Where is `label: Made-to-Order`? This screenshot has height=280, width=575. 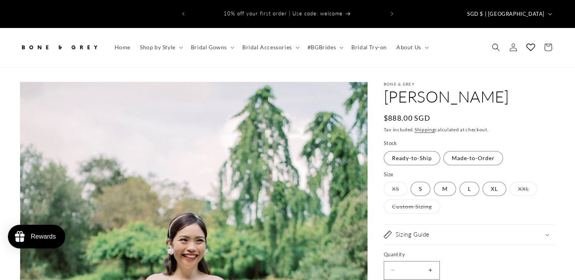 label: Made-to-Order is located at coordinates (473, 158).